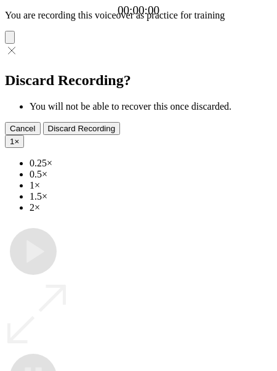 Image resolution: width=277 pixels, height=371 pixels. What do you see at coordinates (139, 15) in the screenshot?
I see `p: You are recording this voiceover as practice for training` at bounding box center [139, 15].